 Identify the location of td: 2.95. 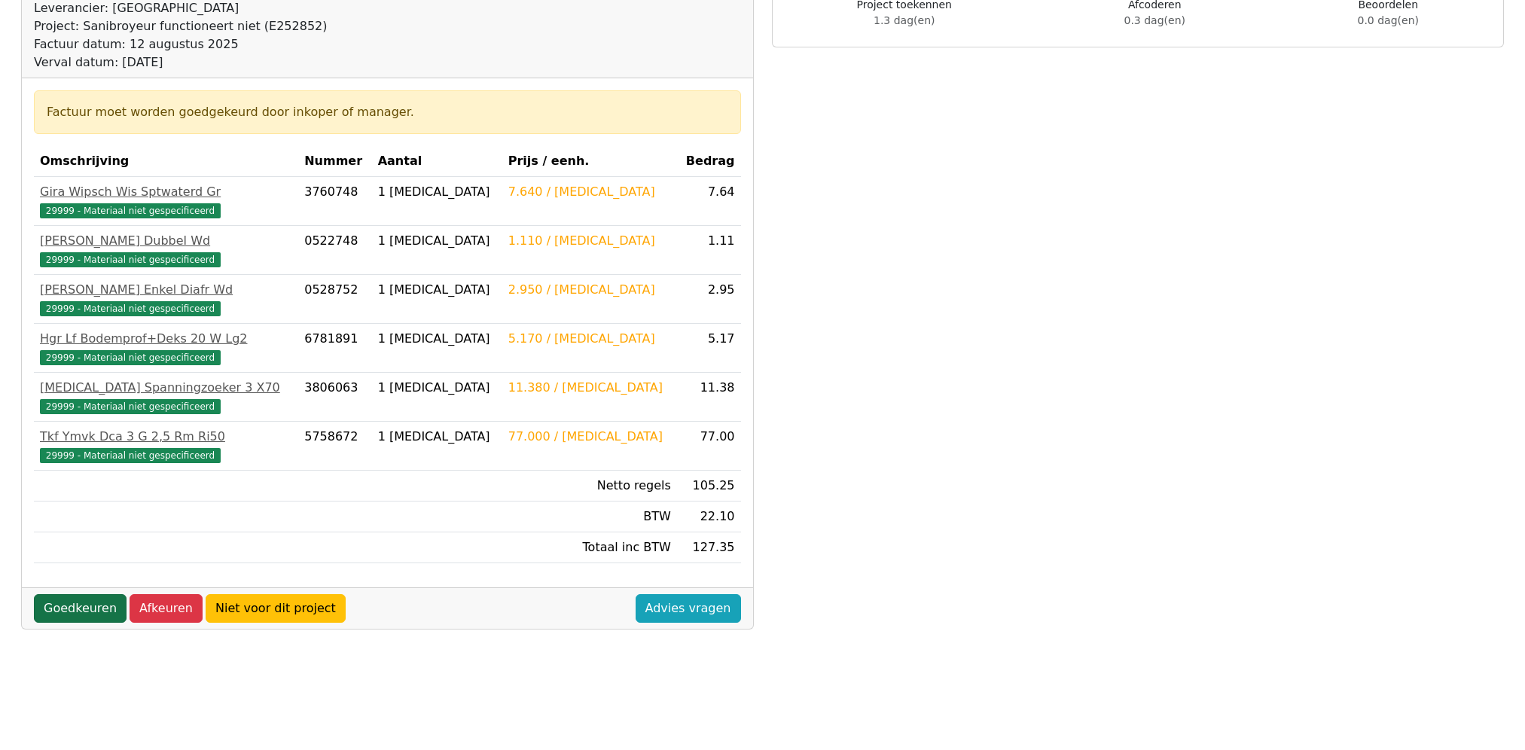
(709, 299).